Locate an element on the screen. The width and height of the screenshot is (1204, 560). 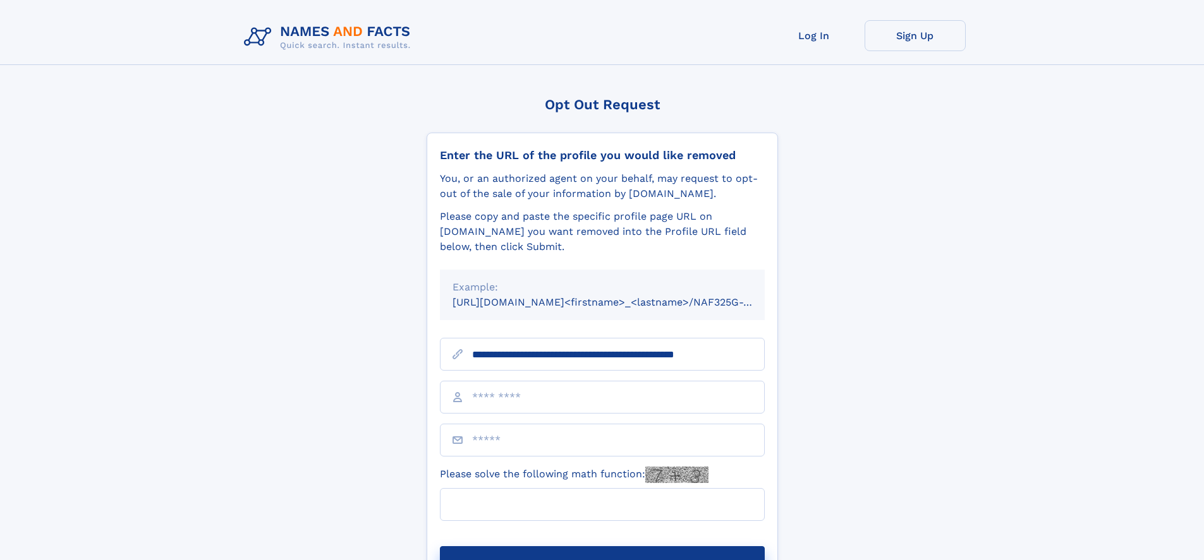
a: Sign Up is located at coordinates (915, 35).